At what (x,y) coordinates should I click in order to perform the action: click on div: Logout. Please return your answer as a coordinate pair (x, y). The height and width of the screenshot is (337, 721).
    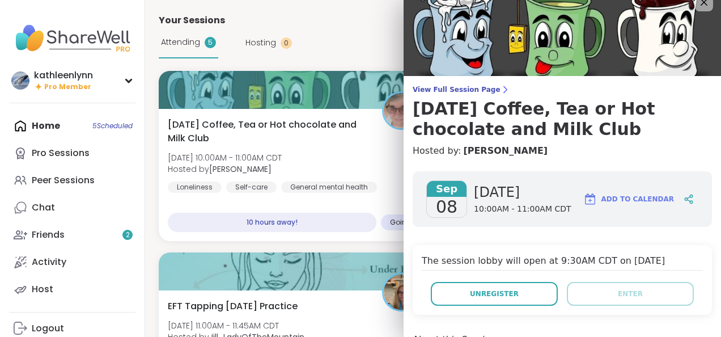
    Looking at the image, I should click on (48, 328).